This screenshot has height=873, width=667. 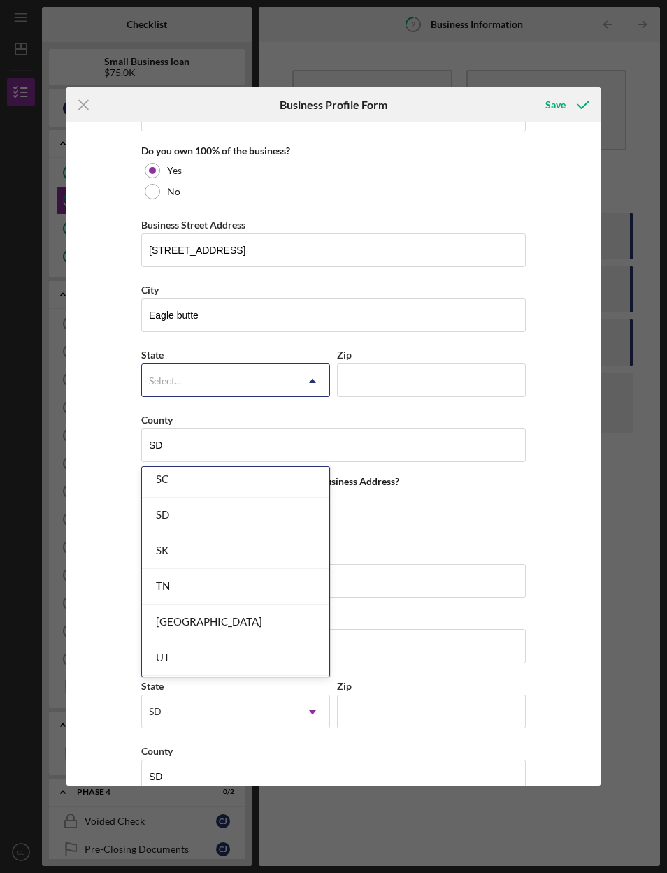 I want to click on div: Save, so click(x=555, y=105).